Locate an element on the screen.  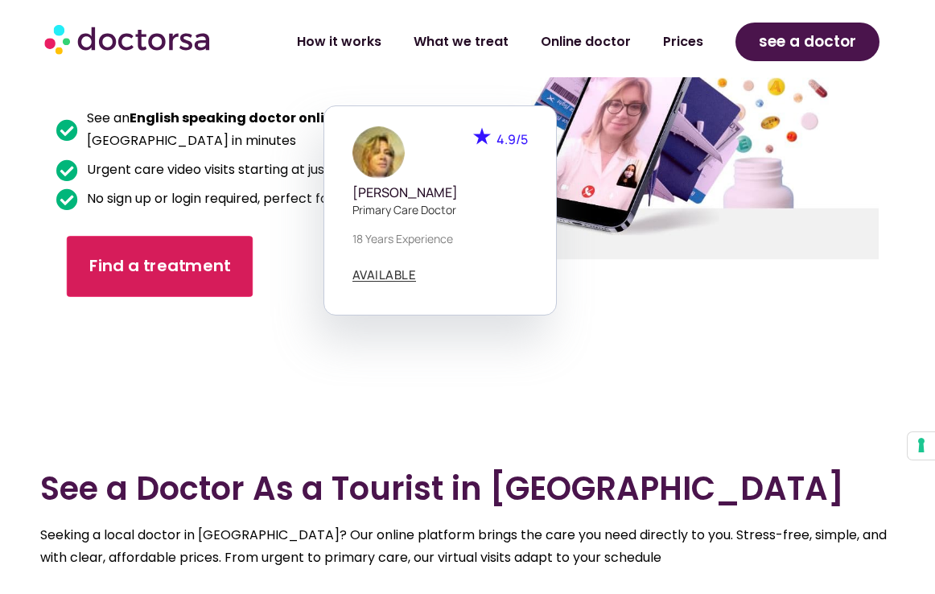
a: How it works is located at coordinates (339, 42).